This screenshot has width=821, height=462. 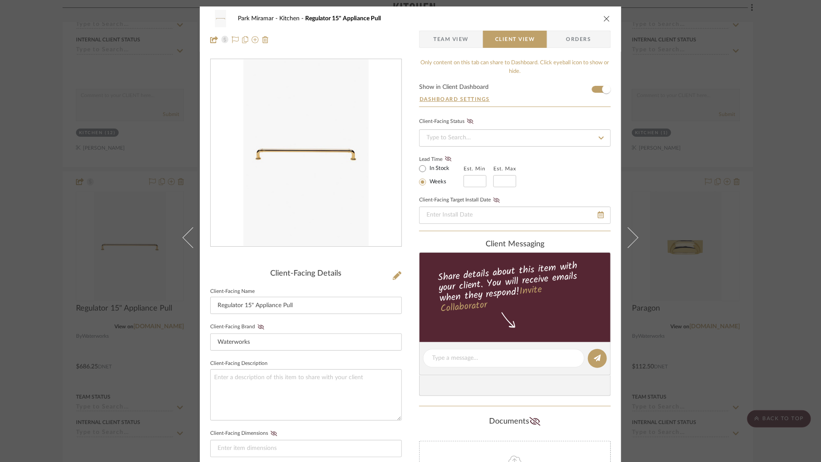 What do you see at coordinates (451, 39) in the screenshot?
I see `span: Team View` at bounding box center [451, 39].